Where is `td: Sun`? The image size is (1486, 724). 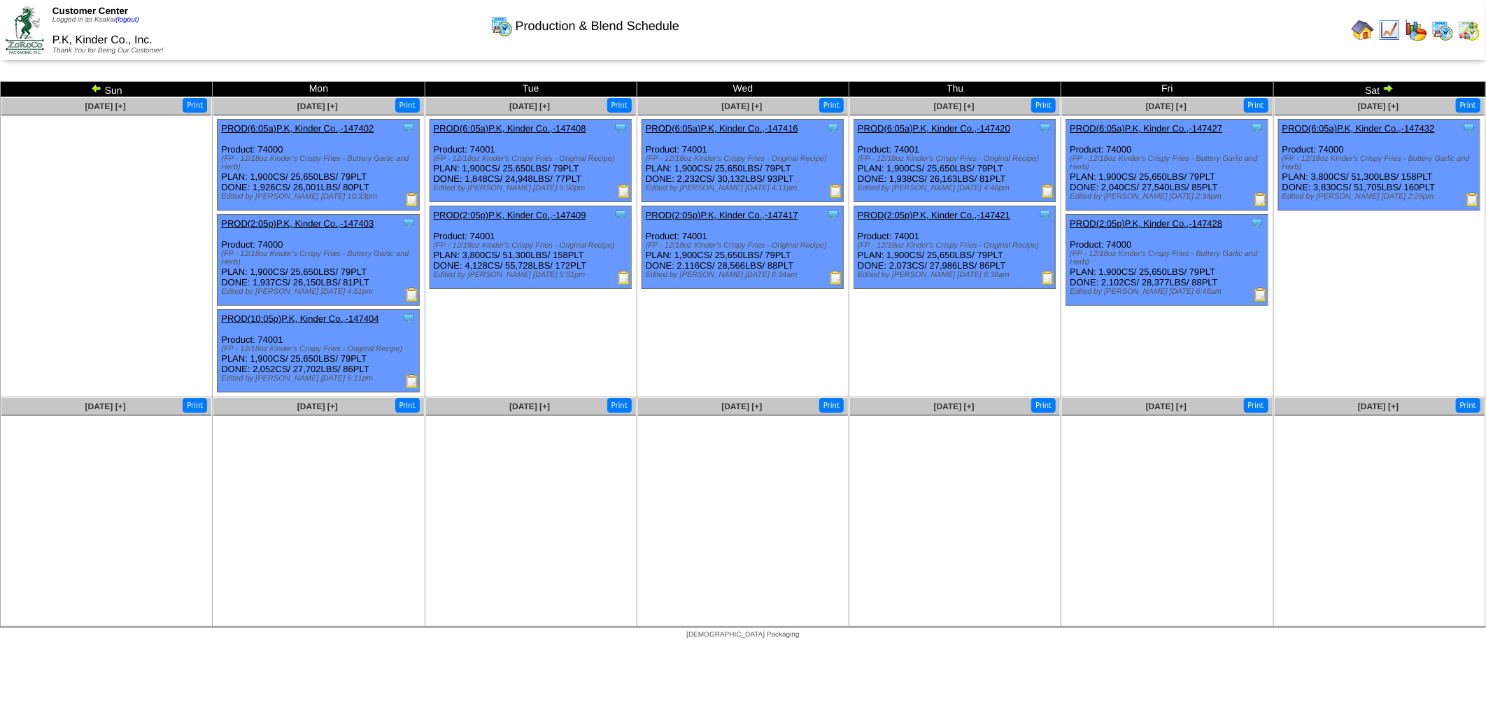
td: Sun is located at coordinates (106, 90).